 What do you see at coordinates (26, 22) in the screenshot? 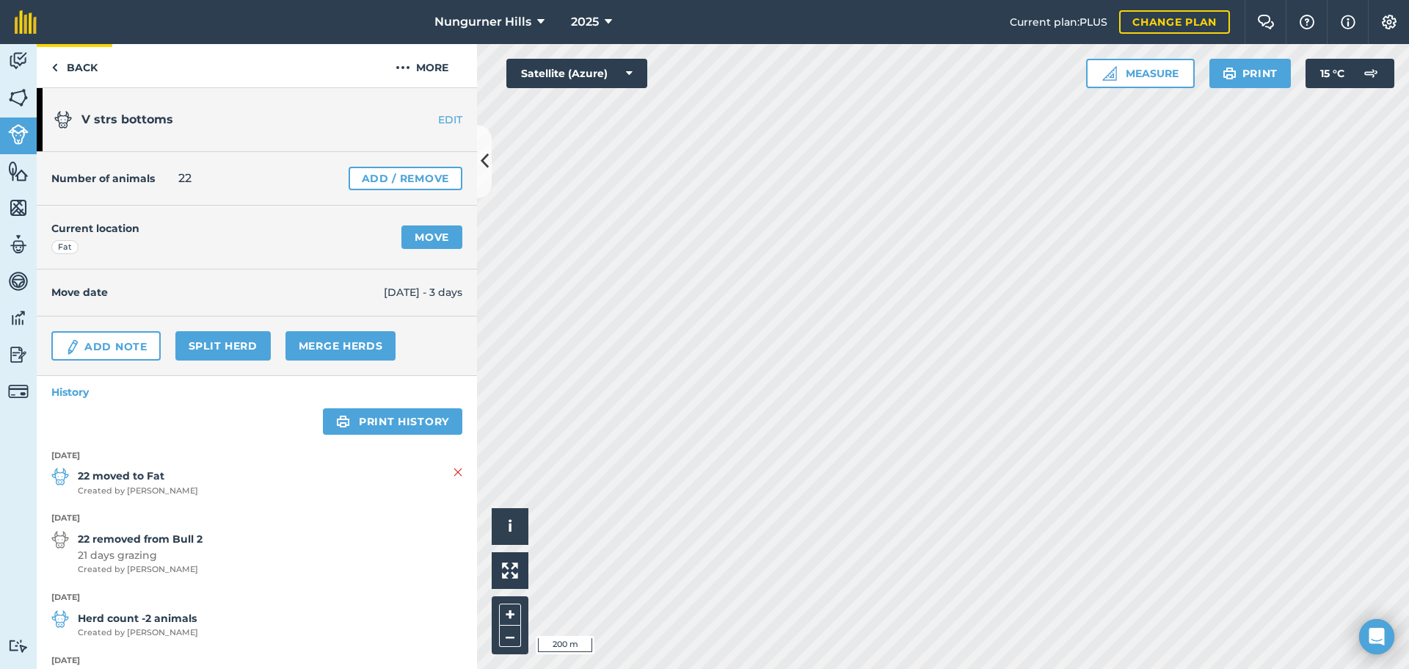
I see `img: fieldmargin Logo` at bounding box center [26, 22].